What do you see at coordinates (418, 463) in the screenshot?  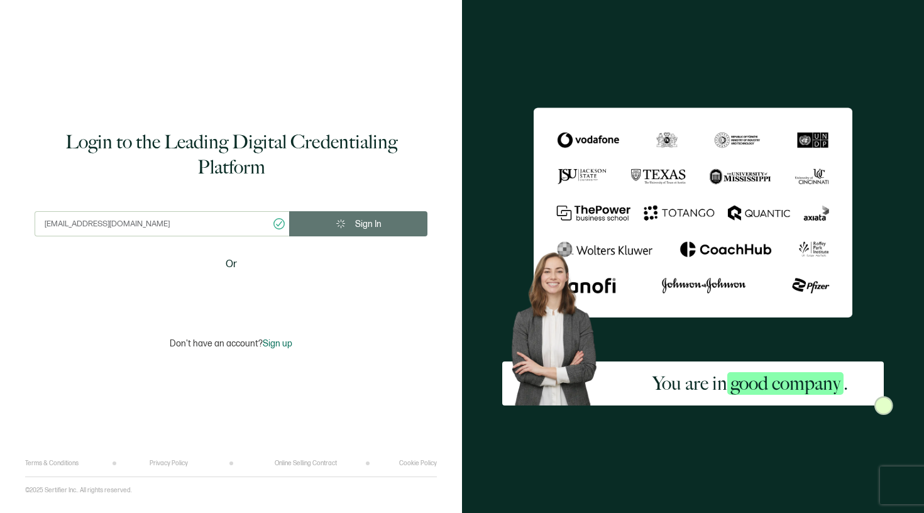 I see `a: Cookie Policy` at bounding box center [418, 463].